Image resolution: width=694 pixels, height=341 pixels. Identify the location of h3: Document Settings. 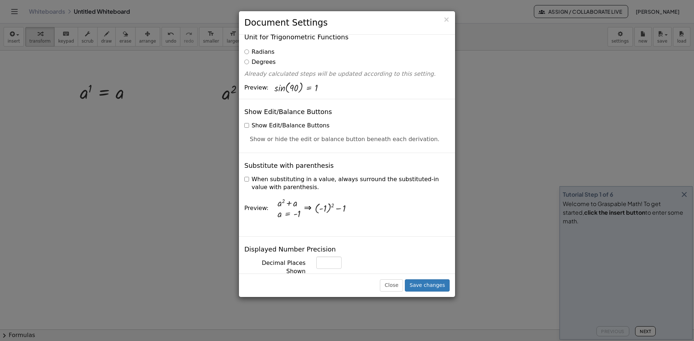
(347, 23).